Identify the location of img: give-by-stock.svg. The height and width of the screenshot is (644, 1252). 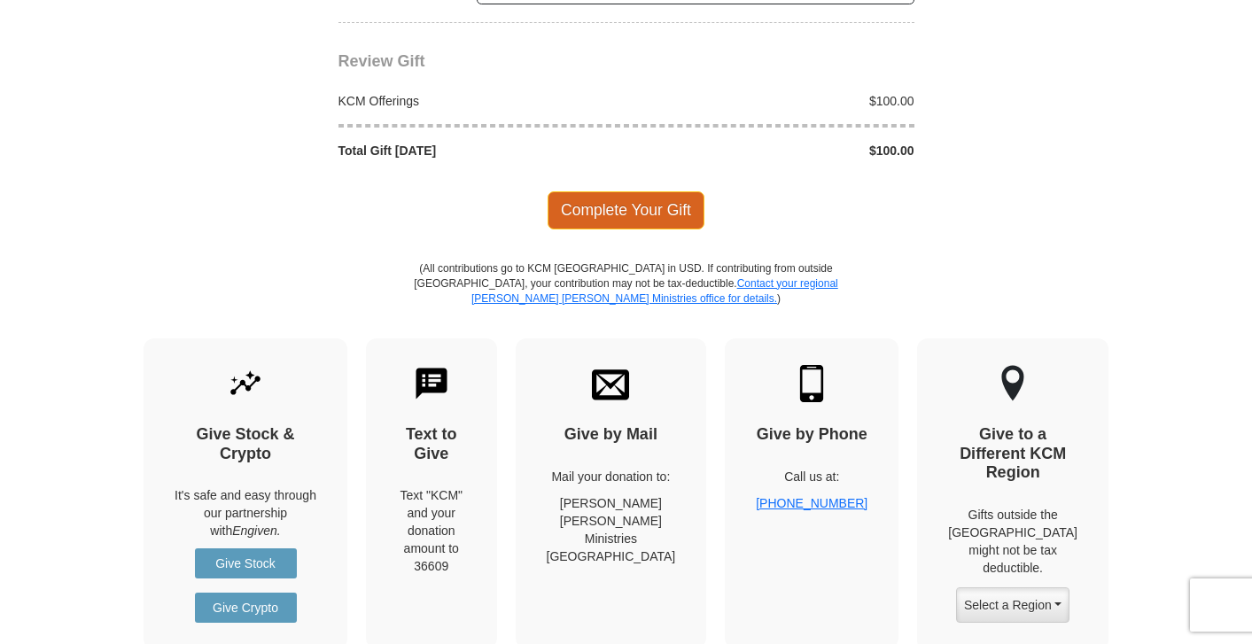
(245, 384).